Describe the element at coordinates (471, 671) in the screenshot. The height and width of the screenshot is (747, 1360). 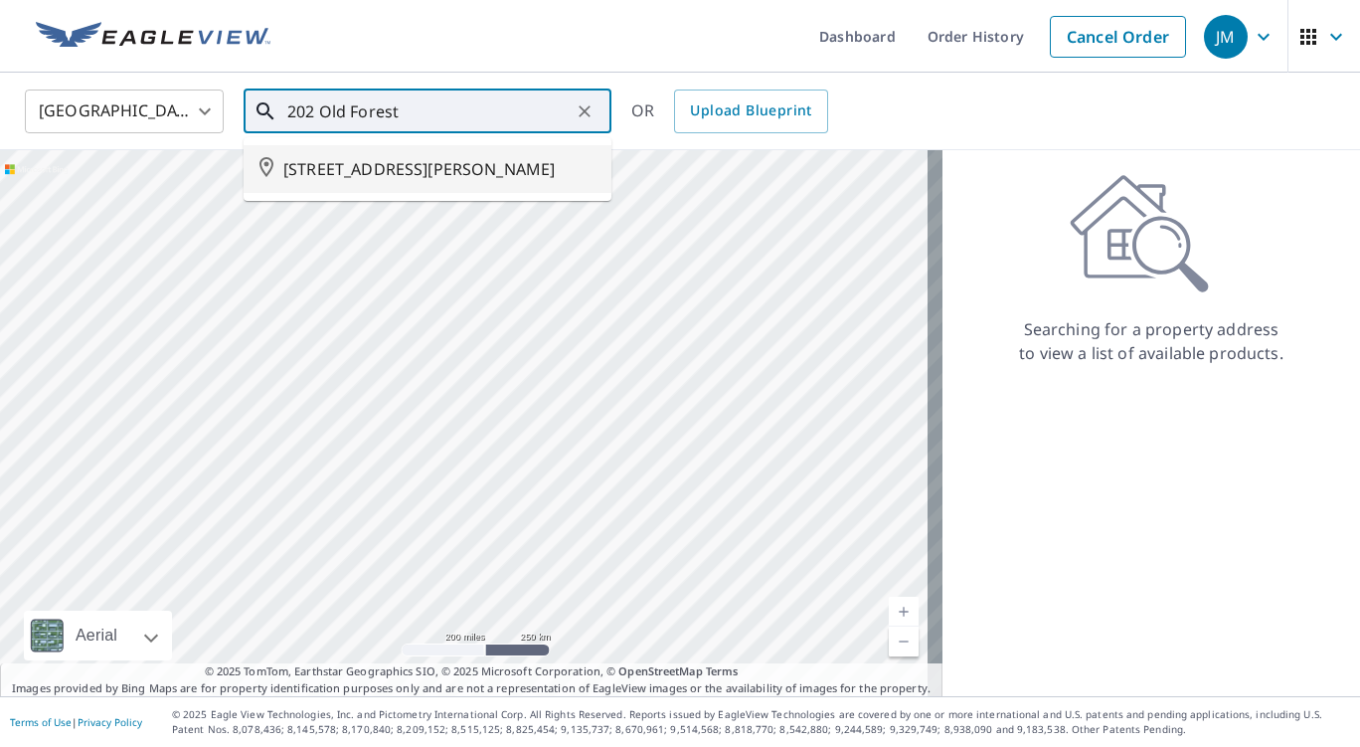
I see `span: © 2025 TomTom, Earthstar Geographics SIO, © 2025 Microsoft Corporation, ©` at that location.